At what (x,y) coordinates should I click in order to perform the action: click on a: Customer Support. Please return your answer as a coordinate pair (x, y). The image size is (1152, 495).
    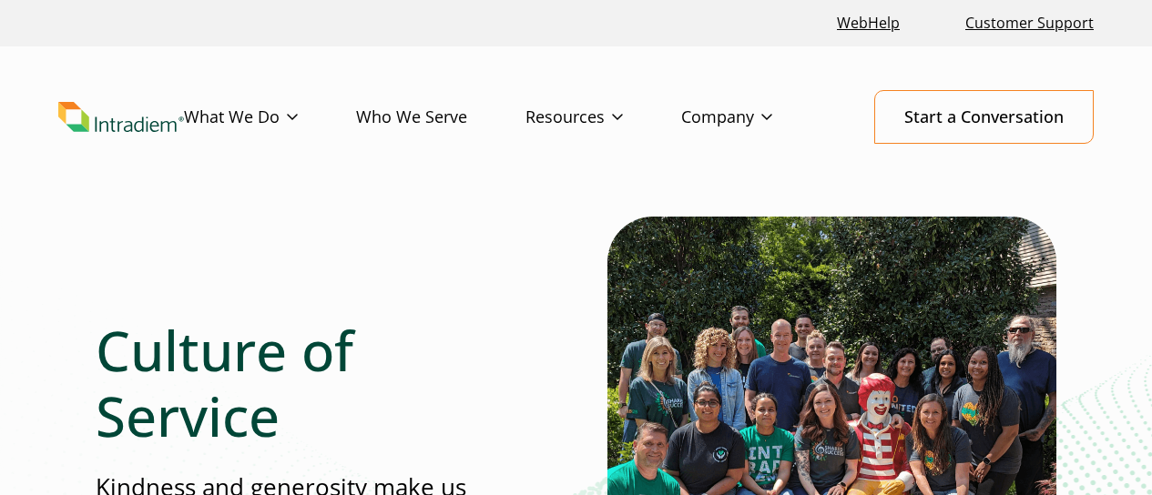
    Looking at the image, I should click on (1029, 23).